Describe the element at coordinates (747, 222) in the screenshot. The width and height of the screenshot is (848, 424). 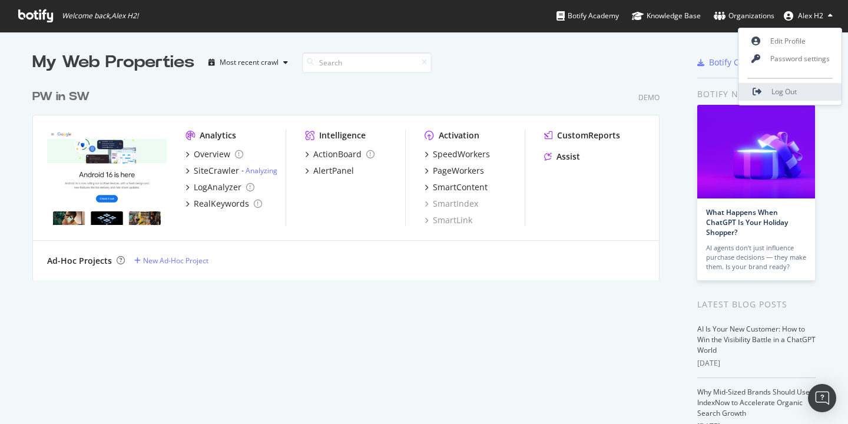
I see `a: What Happens When ChatGPT Is Your Holiday Shopper?` at that location.